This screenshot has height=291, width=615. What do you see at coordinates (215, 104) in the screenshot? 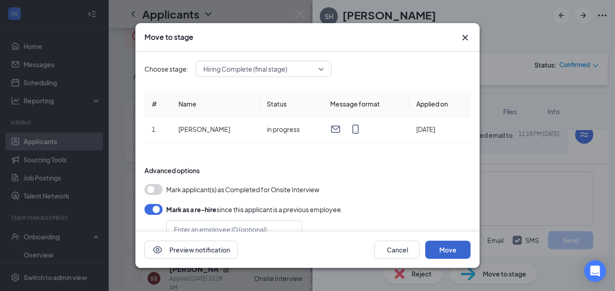
I see `th: Name` at bounding box center [215, 104].